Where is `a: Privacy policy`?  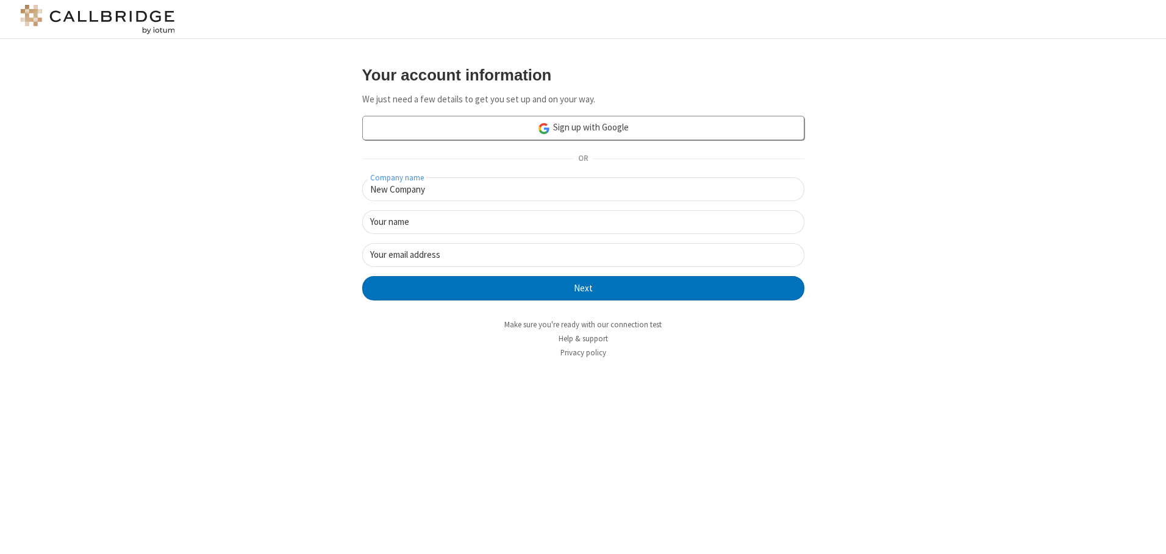 a: Privacy policy is located at coordinates (583, 352).